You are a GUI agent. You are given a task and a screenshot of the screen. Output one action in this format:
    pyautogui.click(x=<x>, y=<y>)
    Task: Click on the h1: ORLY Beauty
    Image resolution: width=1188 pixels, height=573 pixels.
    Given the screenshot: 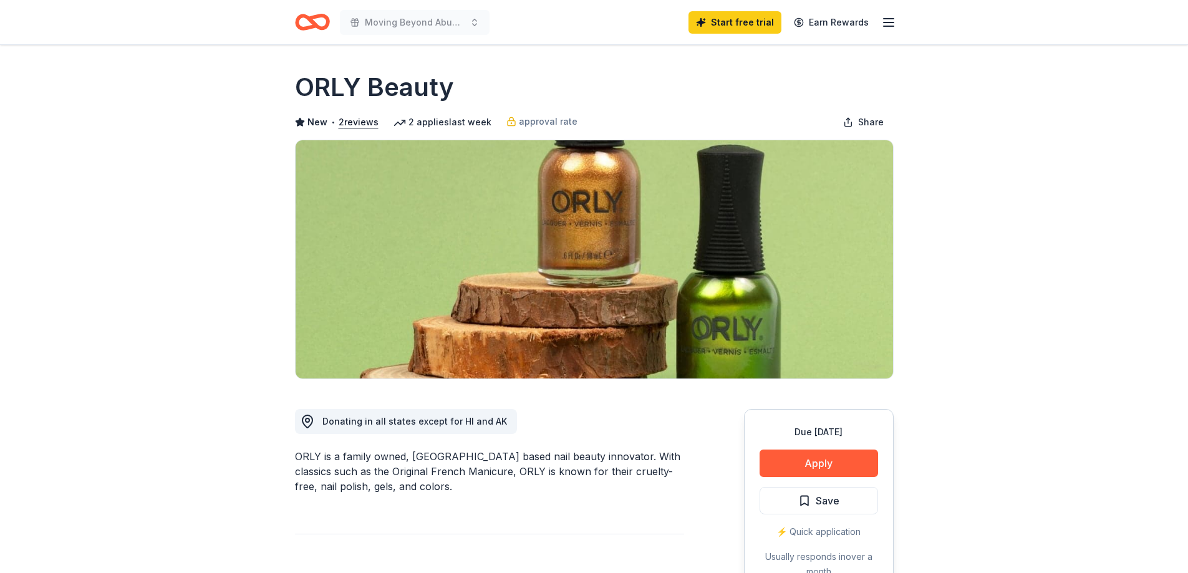 What is the action you would take?
    pyautogui.click(x=374, y=87)
    